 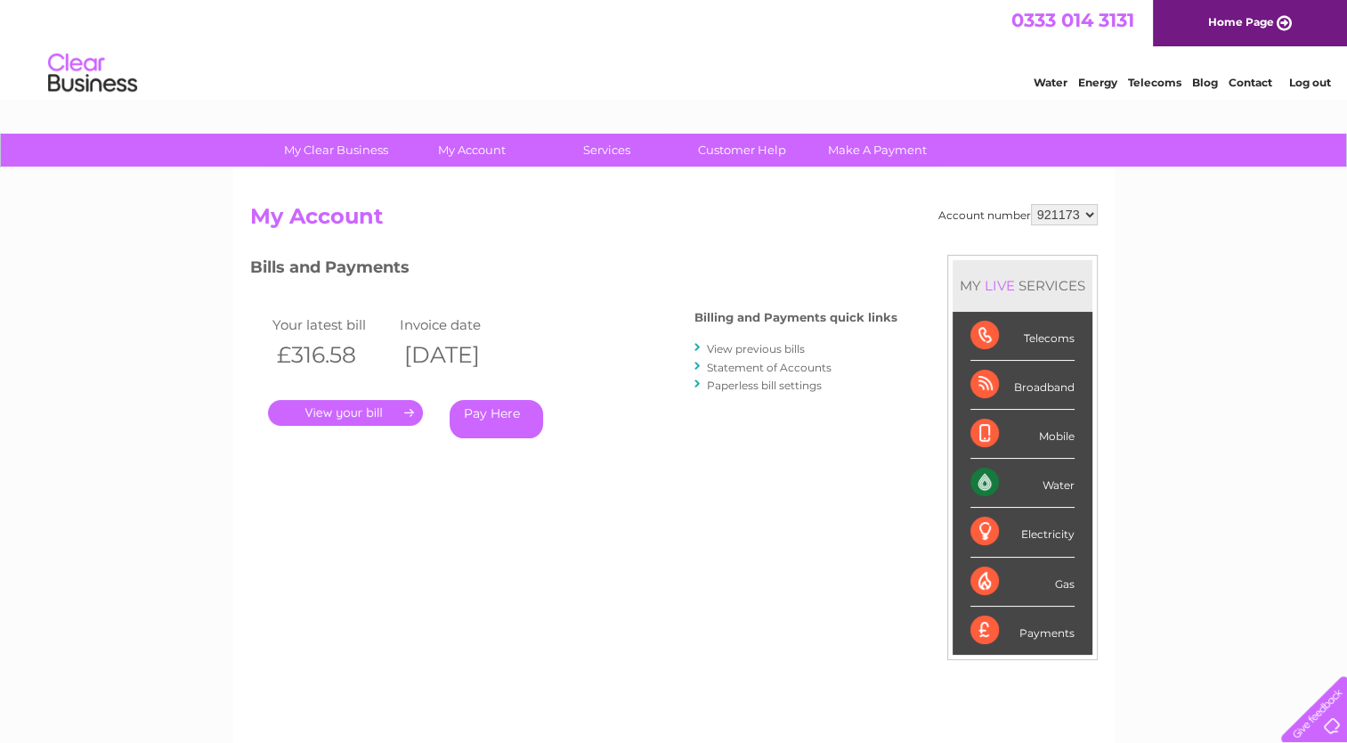 What do you see at coordinates (1018, 215) in the screenshot?
I see `div: Account number` at bounding box center [1018, 215].